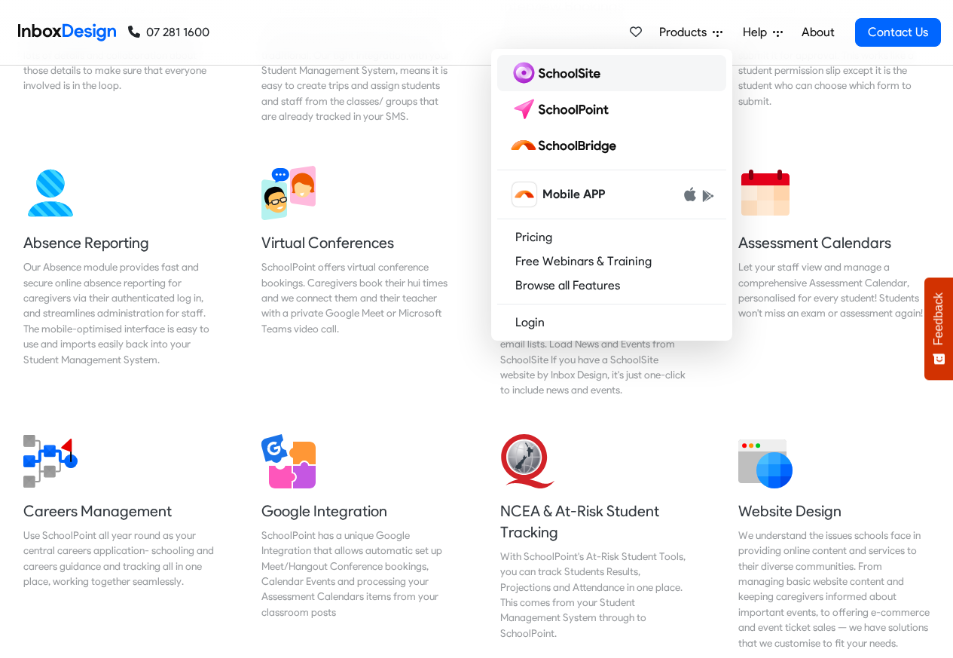 The width and height of the screenshot is (953, 658). I want to click on img: schoolsite logo, so click(558, 73).